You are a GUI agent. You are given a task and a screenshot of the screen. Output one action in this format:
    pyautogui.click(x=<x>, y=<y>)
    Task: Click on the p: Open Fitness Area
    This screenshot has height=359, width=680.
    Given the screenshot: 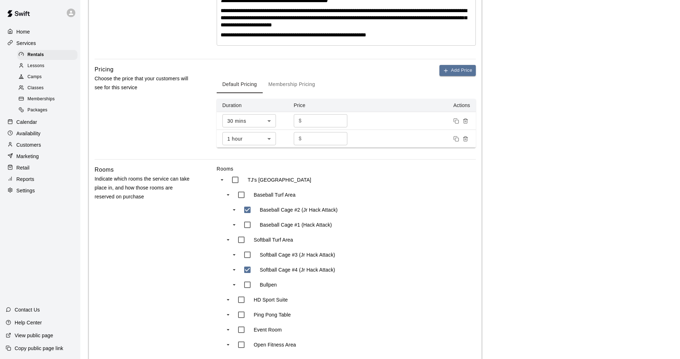 What is the action you would take?
    pyautogui.click(x=275, y=345)
    